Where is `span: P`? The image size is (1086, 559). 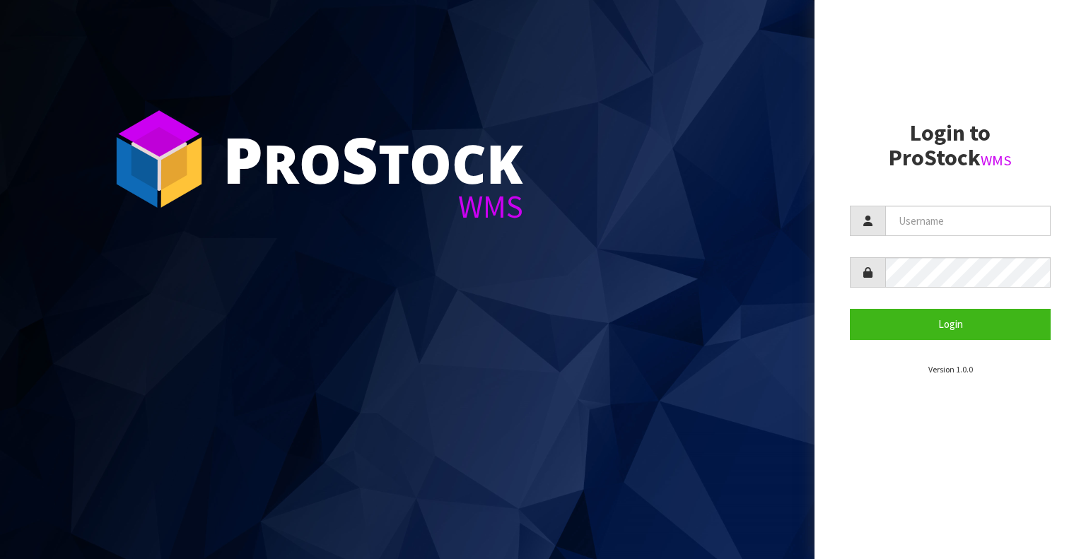 span: P is located at coordinates (243, 159).